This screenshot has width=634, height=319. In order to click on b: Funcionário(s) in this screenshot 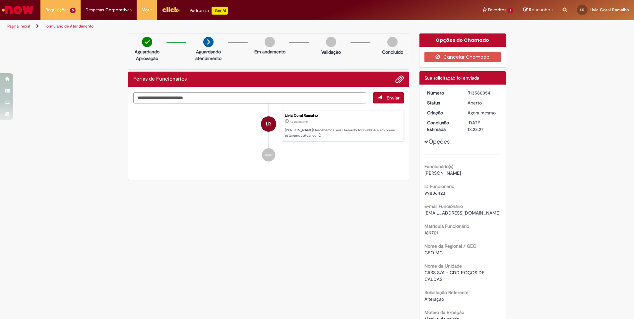, I will do `click(439, 166)`.